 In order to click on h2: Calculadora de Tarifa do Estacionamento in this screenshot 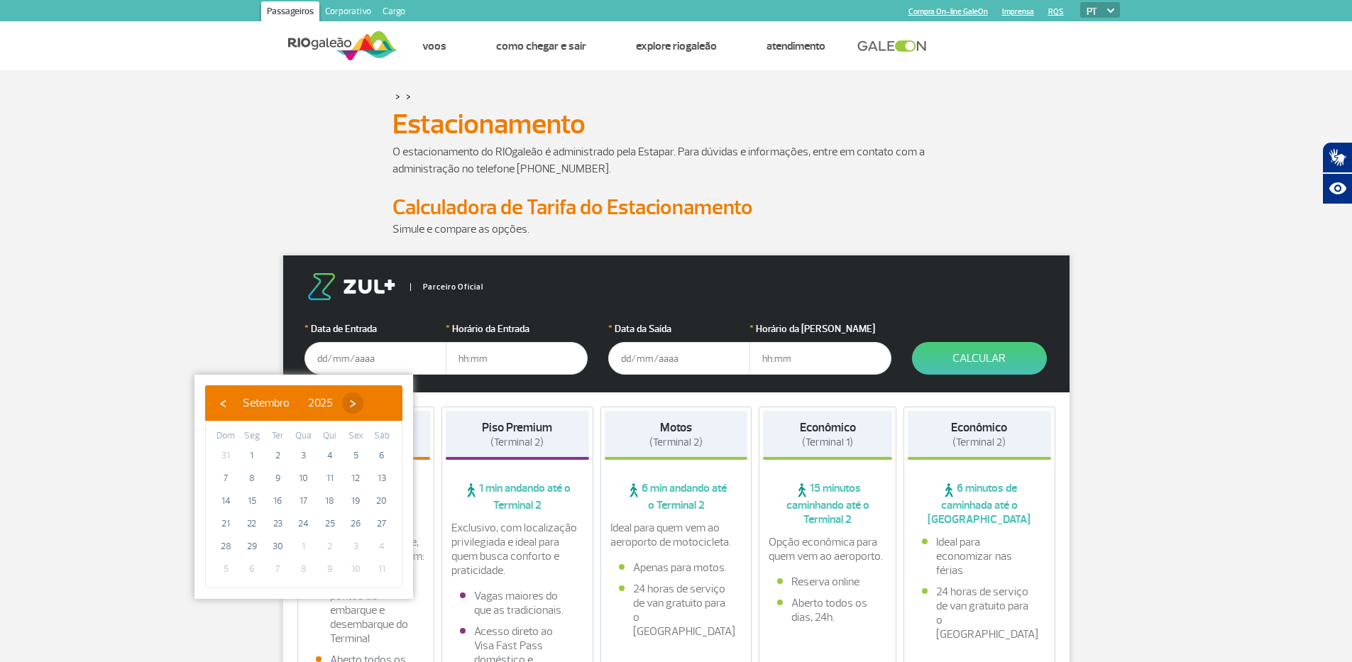, I will do `click(677, 207)`.